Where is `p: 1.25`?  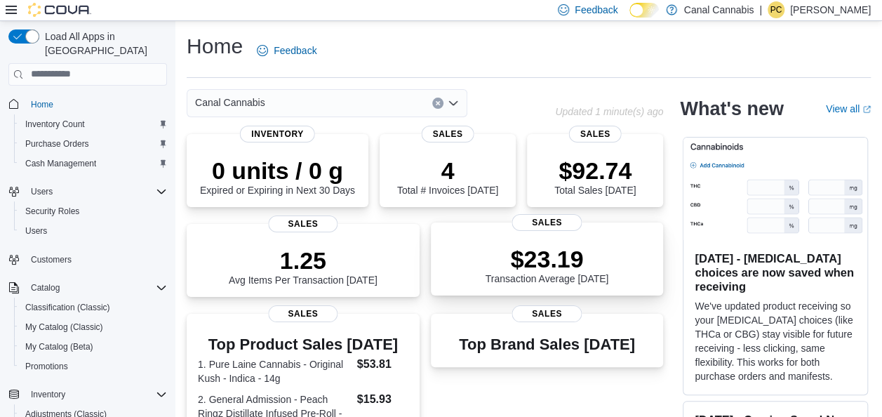 p: 1.25 is located at coordinates (303, 260).